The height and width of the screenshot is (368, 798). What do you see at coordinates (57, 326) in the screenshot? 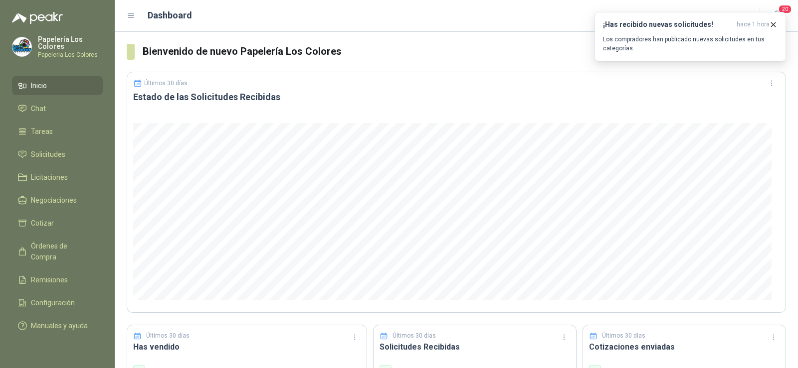
I see `a: Manuales y ayuda` at bounding box center [57, 326].